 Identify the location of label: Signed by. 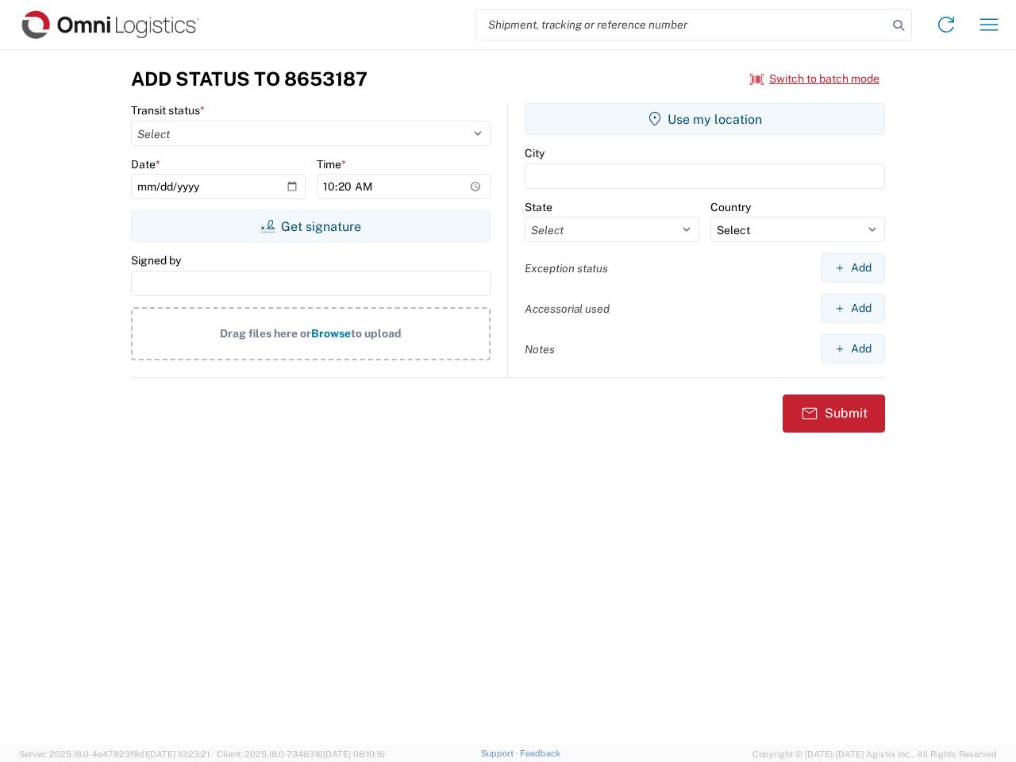
(156, 260).